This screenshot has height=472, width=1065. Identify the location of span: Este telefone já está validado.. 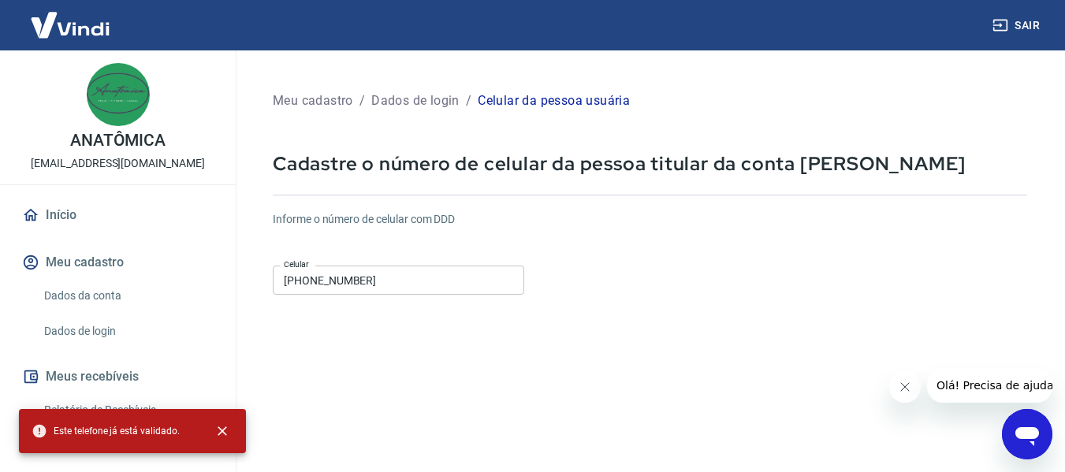
(106, 431).